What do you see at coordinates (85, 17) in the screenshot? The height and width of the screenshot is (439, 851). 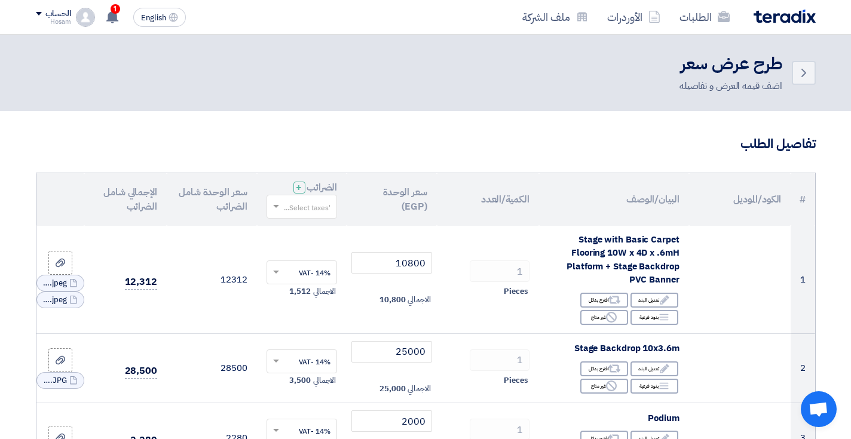 I see `img: profile_test.png` at bounding box center [85, 17].